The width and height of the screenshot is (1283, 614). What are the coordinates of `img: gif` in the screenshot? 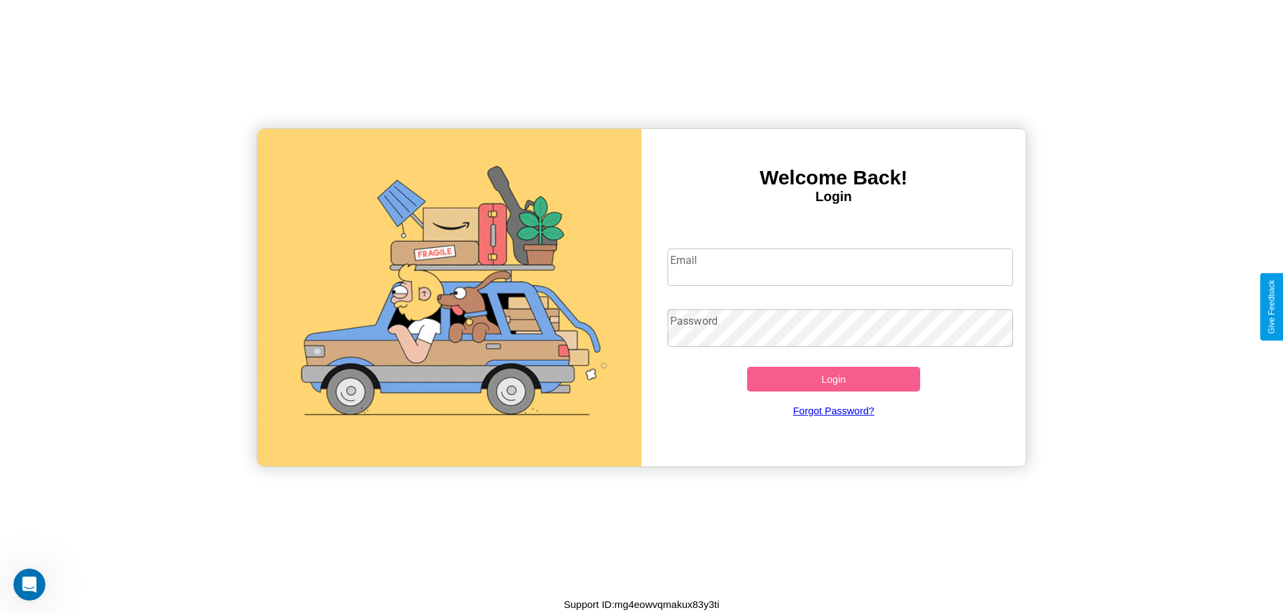 It's located at (449, 297).